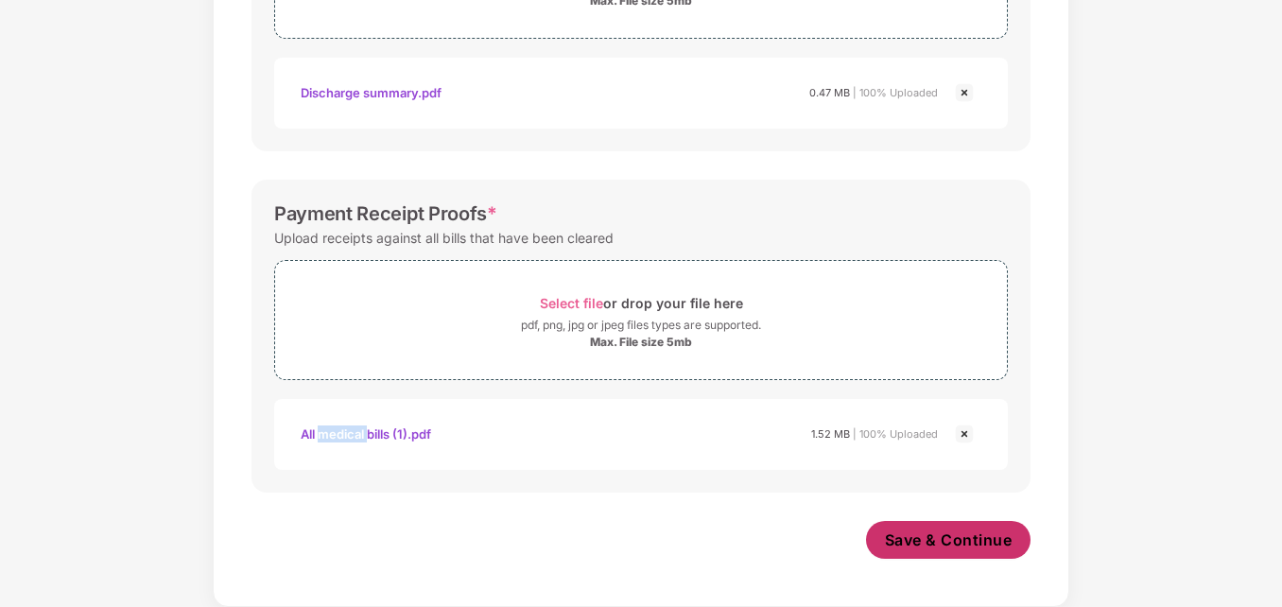 This screenshot has height=607, width=1282. I want to click on div: All medical bills (1).pdf, so click(366, 434).